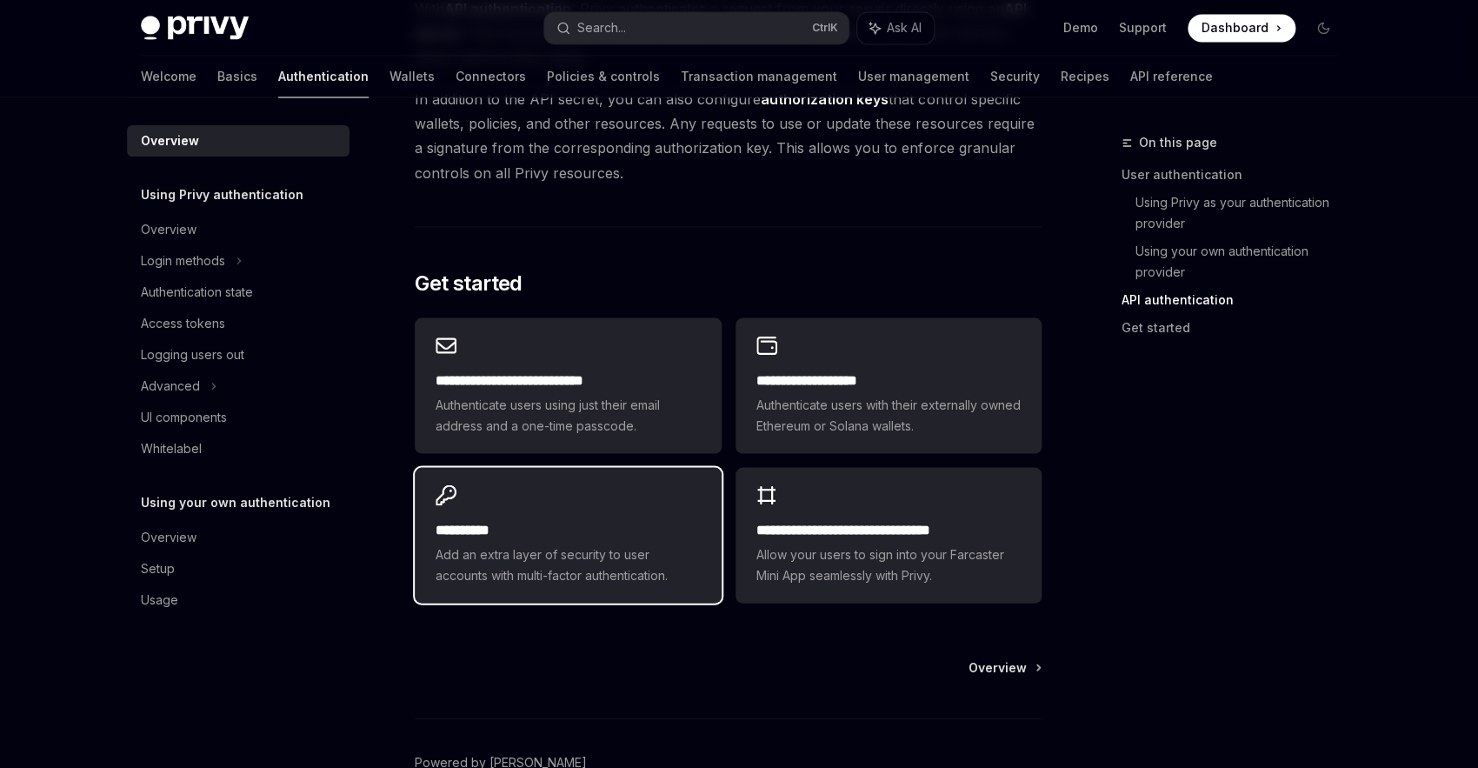  What do you see at coordinates (171, 449) in the screenshot?
I see `div: Whitelabel` at bounding box center [171, 449].